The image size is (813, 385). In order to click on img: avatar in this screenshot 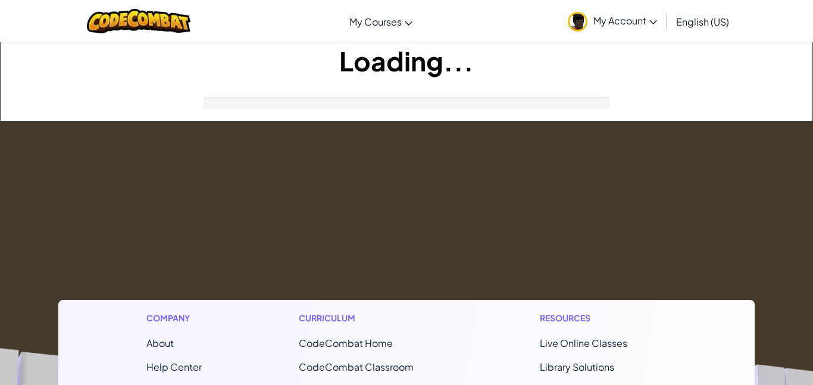, I will do `click(577, 21)`.